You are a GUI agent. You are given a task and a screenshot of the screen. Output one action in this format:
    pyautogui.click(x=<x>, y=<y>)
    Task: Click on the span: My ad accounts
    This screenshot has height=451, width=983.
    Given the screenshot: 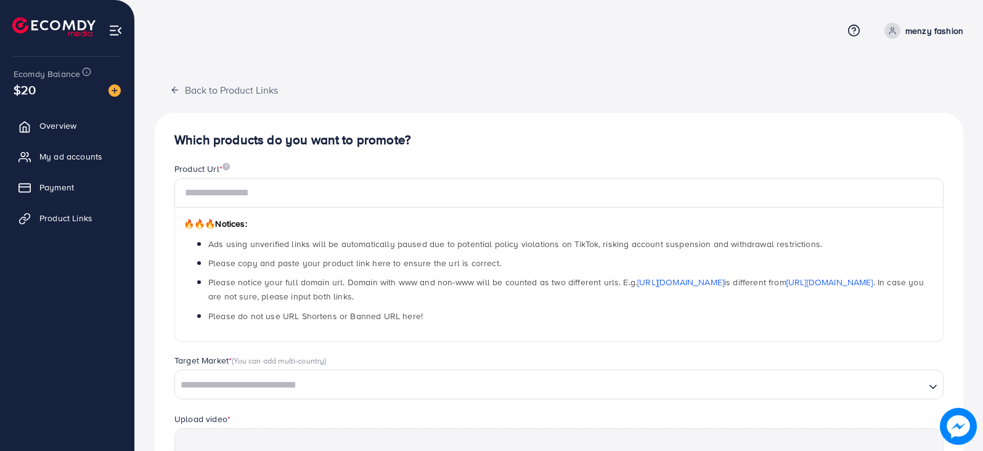 What is the action you would take?
    pyautogui.click(x=71, y=157)
    